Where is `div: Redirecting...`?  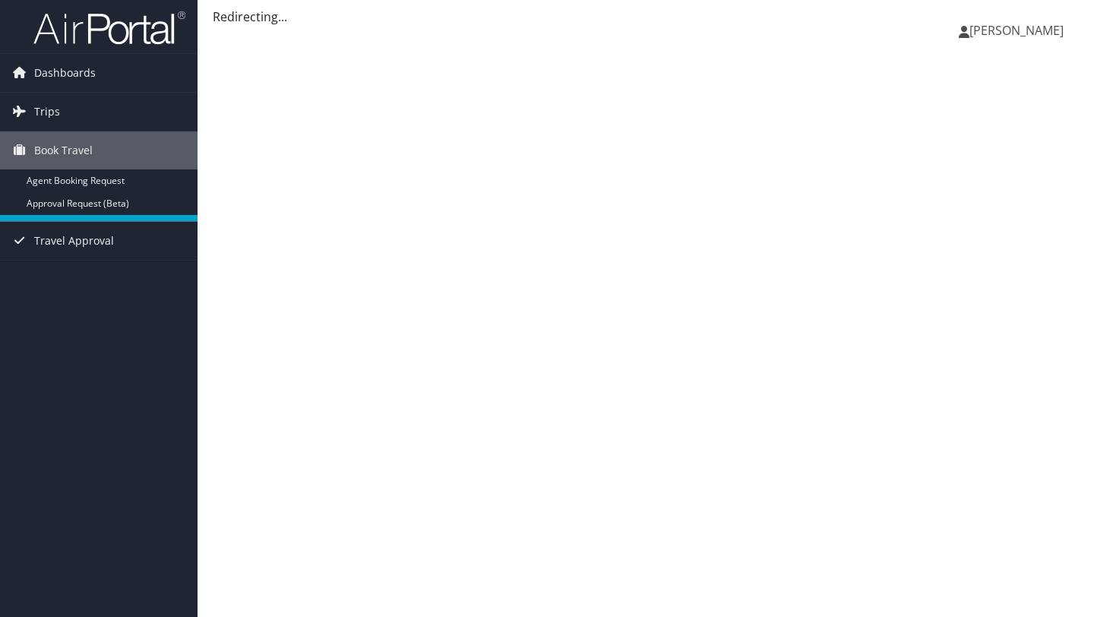 div: Redirecting... is located at coordinates (646, 17).